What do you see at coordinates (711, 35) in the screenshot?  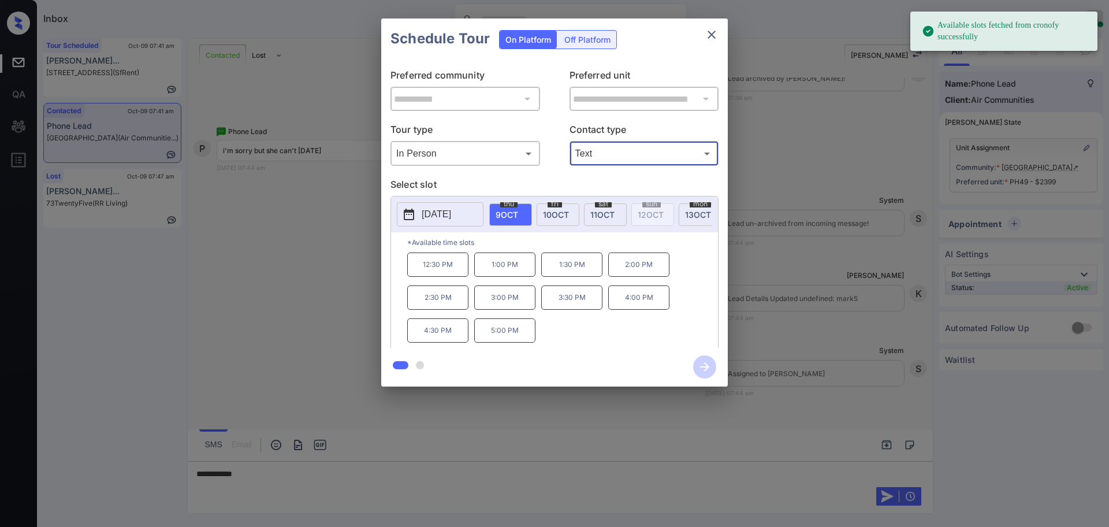 I see `button: close` at bounding box center [711, 35].